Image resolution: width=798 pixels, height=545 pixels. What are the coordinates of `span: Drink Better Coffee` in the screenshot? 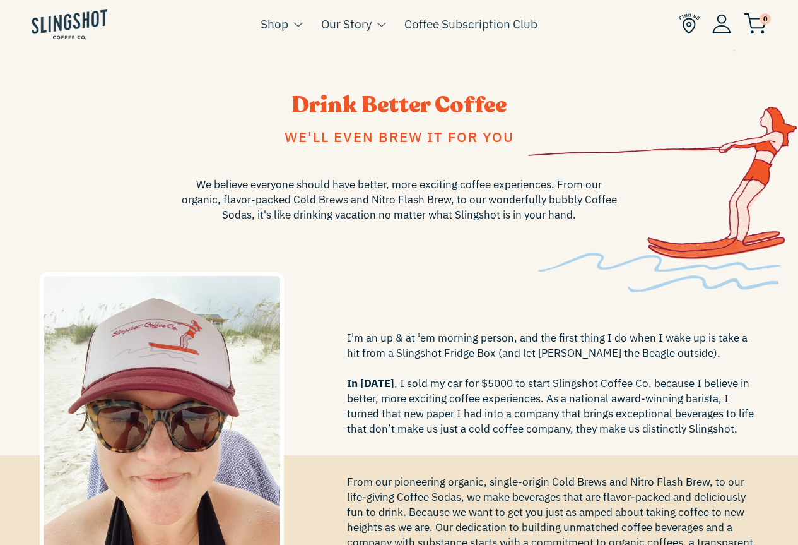 It's located at (399, 105).